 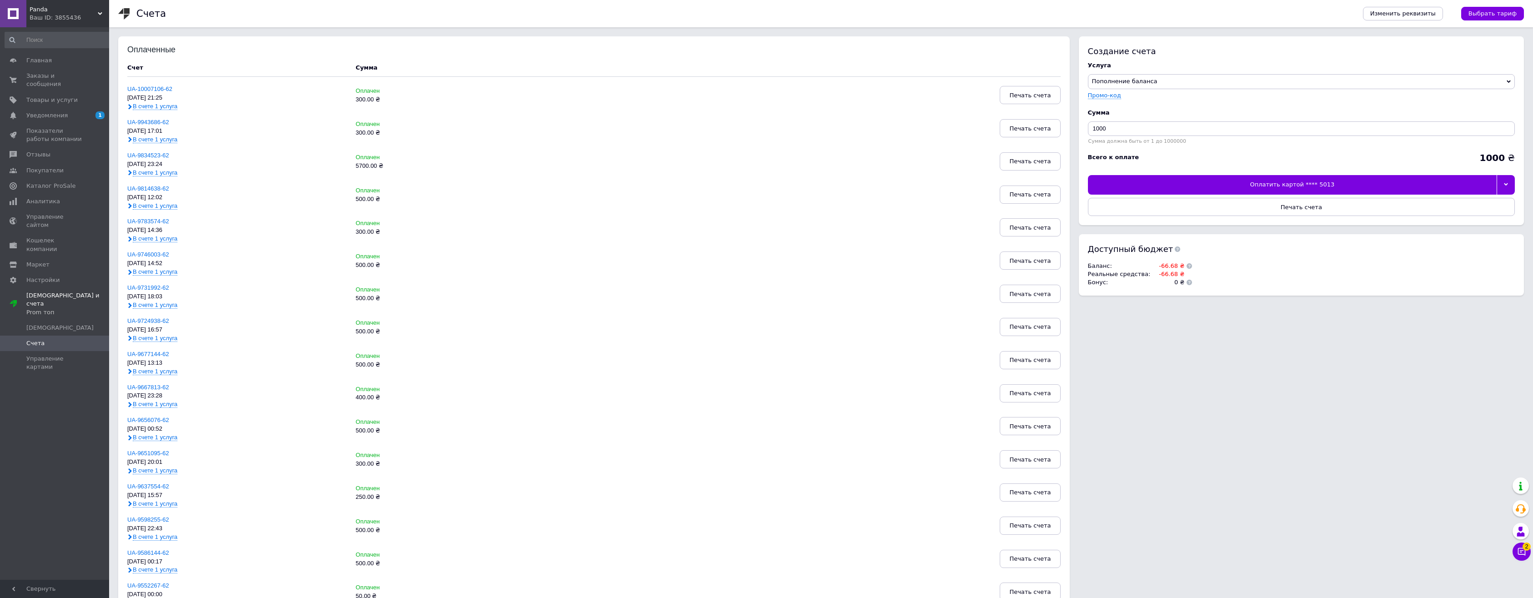 What do you see at coordinates (1403, 14) in the screenshot?
I see `span: Изменить реквизиты` at bounding box center [1403, 14].